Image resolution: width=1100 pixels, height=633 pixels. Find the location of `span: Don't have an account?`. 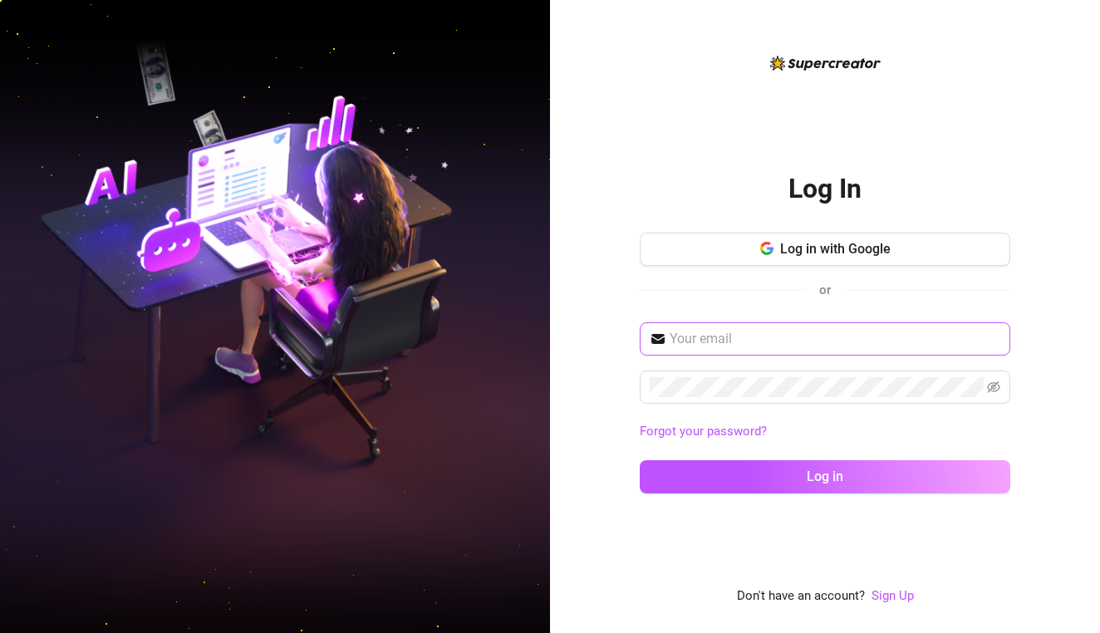

span: Don't have an account? is located at coordinates (801, 597).